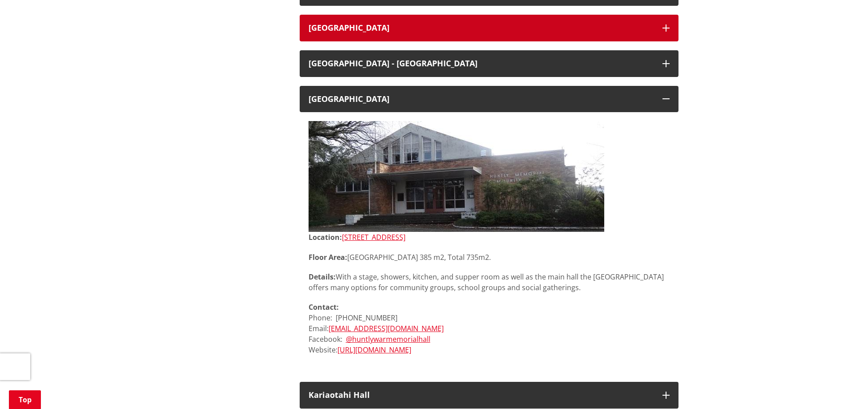 The width and height of the screenshot is (847, 409). What do you see at coordinates (322, 277) in the screenshot?
I see `strong: Details:` at bounding box center [322, 277].